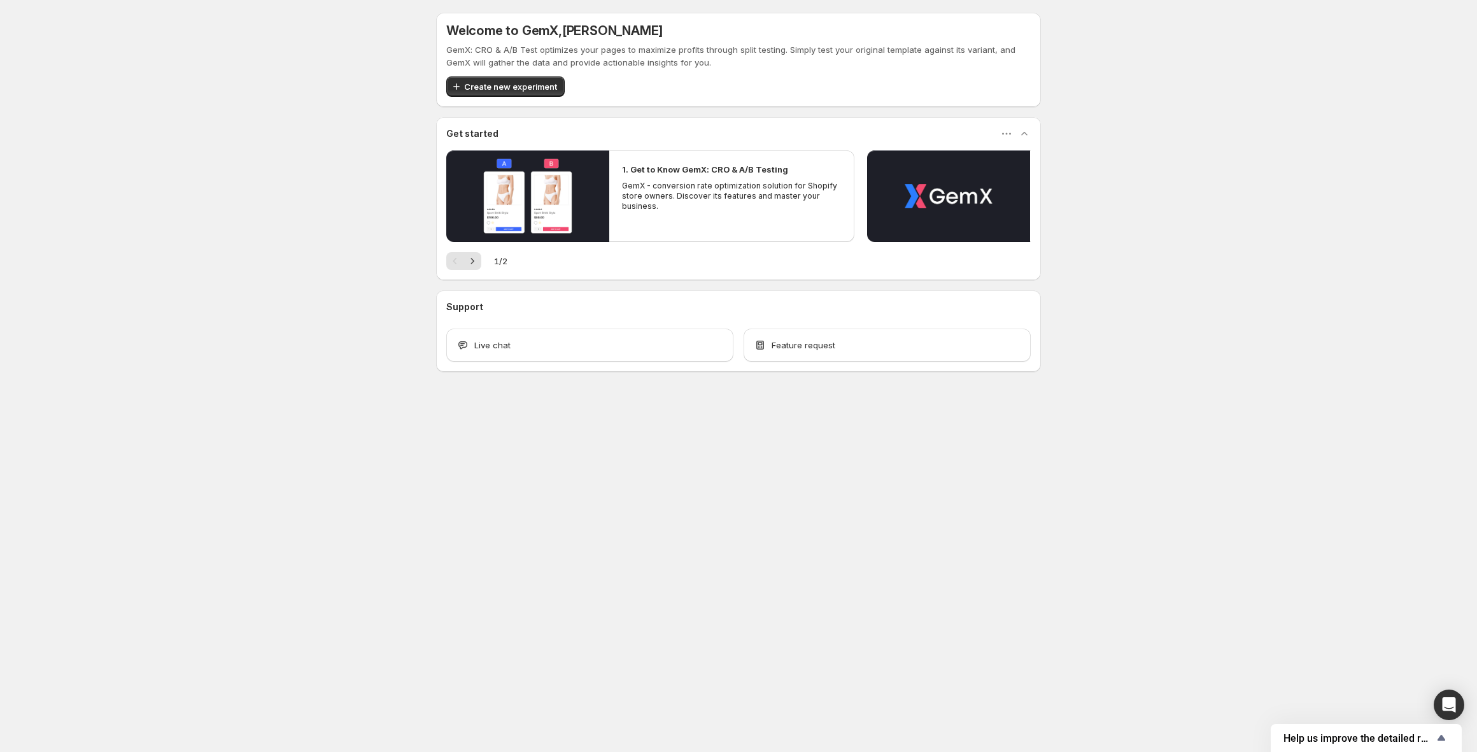  Describe the element at coordinates (1366, 738) in the screenshot. I see `button: Show survey - Help us improve the detailed report for A/B campaigns` at that location.